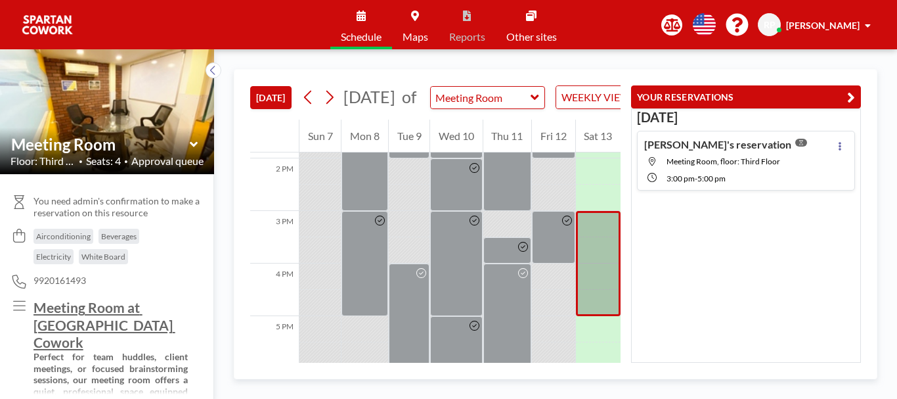  What do you see at coordinates (275, 185) in the screenshot?
I see `div: 2 PM` at bounding box center [275, 185].